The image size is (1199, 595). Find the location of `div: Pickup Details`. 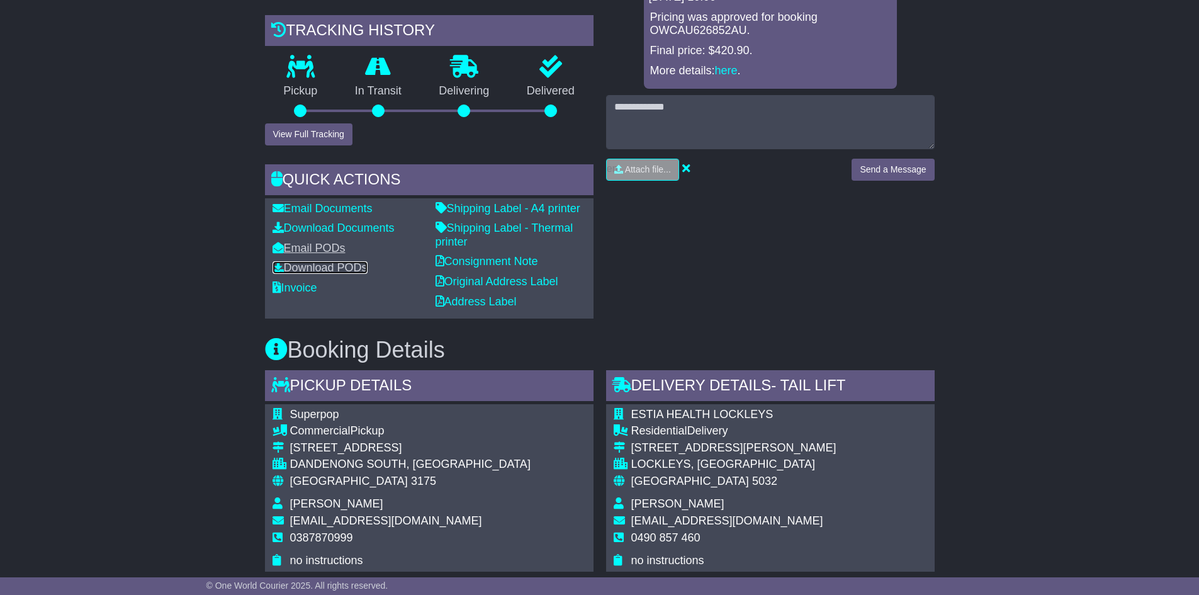

div: Pickup Details is located at coordinates (429, 387).